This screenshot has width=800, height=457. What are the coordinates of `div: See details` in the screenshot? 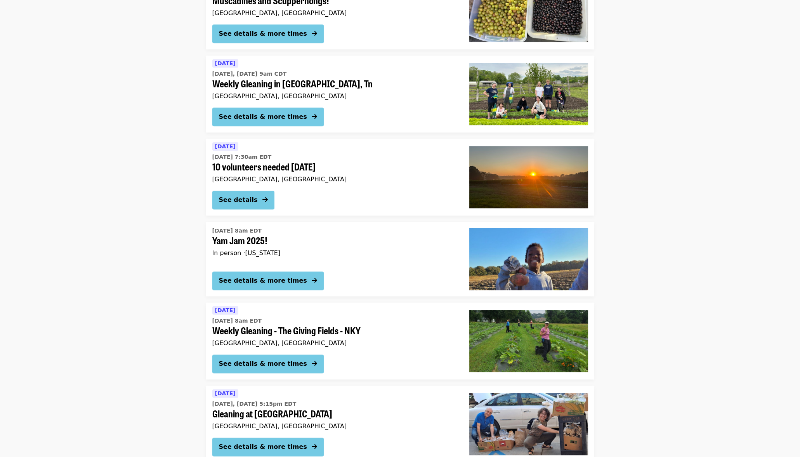 It's located at (238, 200).